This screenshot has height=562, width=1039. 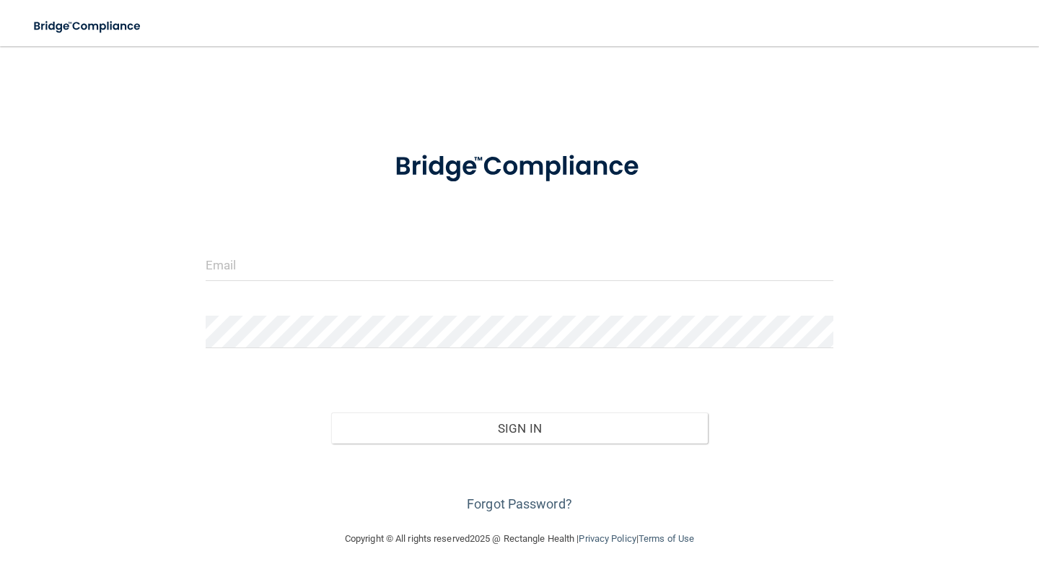 I want to click on div: Copyright © All rights reserved 2025 @ Rectangle Health | |, so click(x=520, y=538).